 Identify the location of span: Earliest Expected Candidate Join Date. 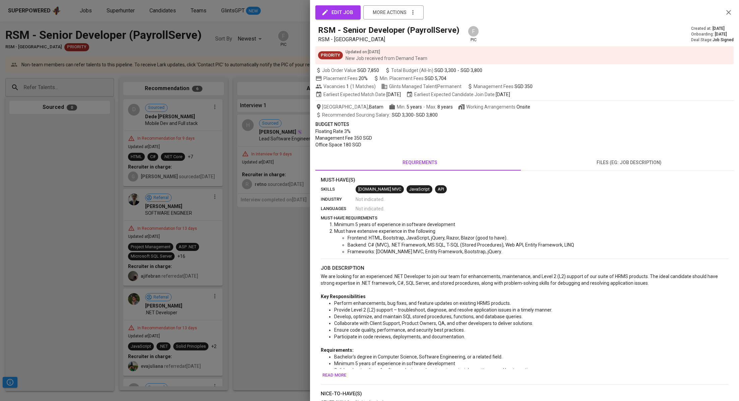
(458, 95).